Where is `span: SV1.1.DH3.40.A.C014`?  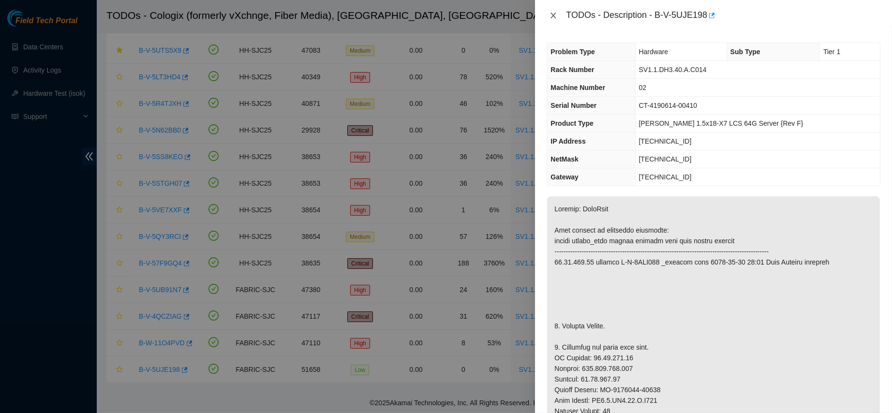
span: SV1.1.DH3.40.A.C014 is located at coordinates (673, 70).